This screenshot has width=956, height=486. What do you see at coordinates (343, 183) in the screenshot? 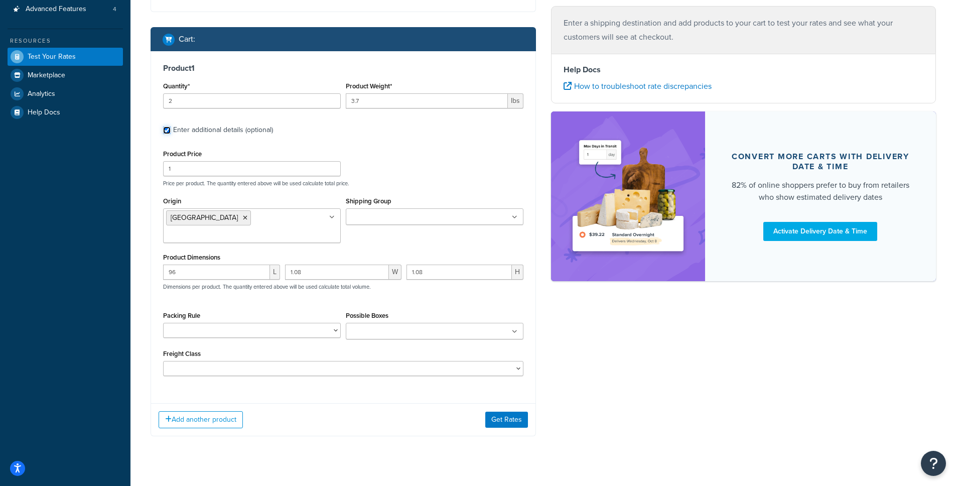
I see `p: Price per product. The quantity entered above will be used calculate total price.` at bounding box center [343, 183].